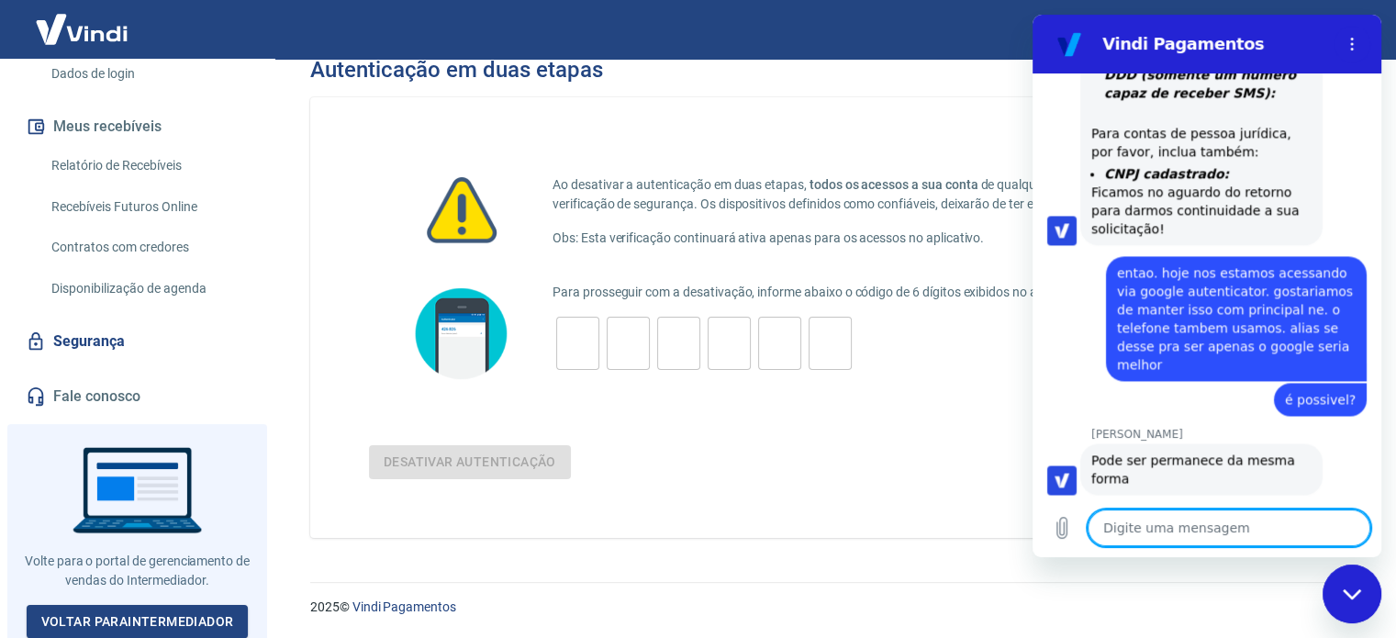  I want to click on button: Sair, so click(1341, 29).